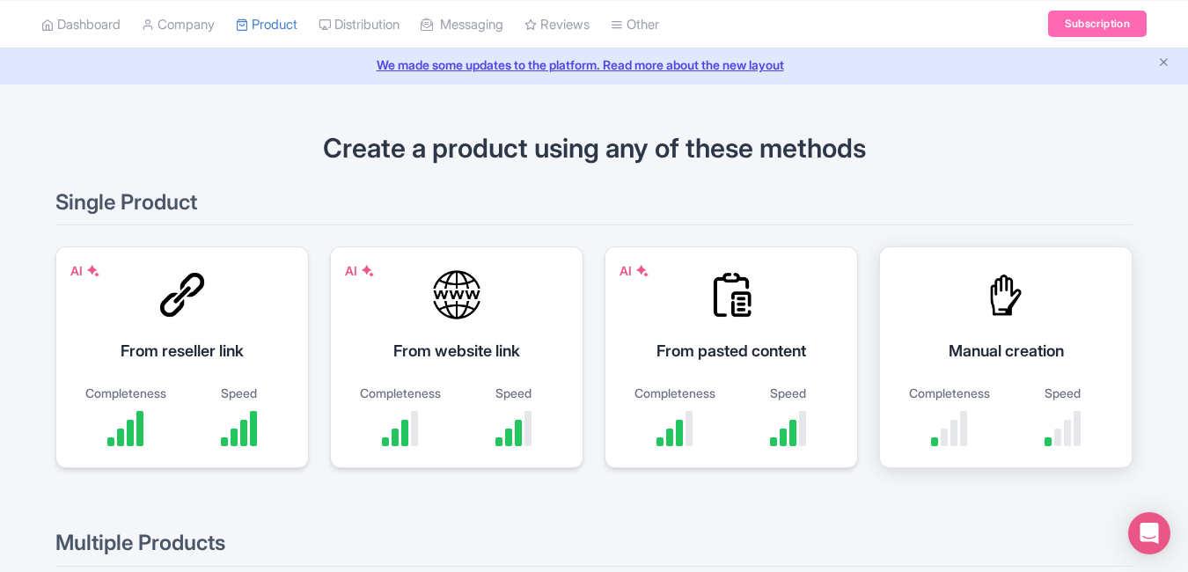  I want to click on a: Manual creation Completeness Speed, so click(1006, 368).